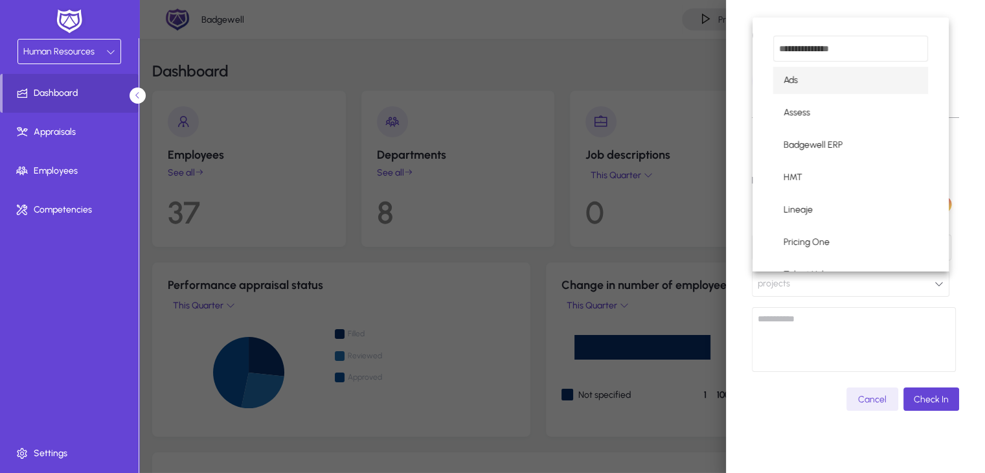  What do you see at coordinates (851, 210) in the screenshot?
I see `mat-option: Lineaje` at bounding box center [851, 210].